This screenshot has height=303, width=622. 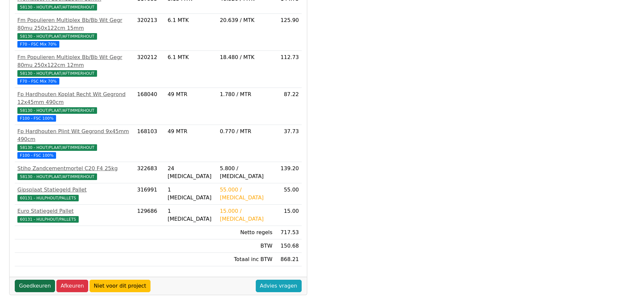 I want to click on td: 150.68, so click(x=288, y=246).